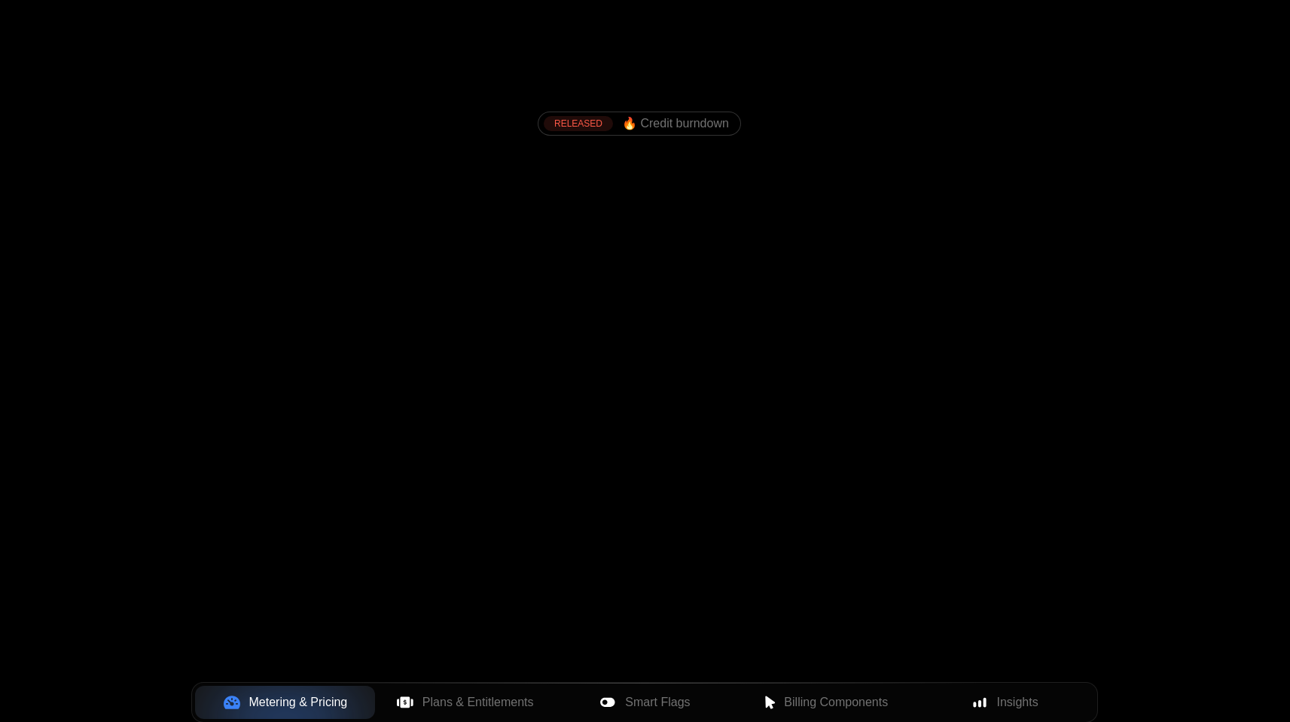  What do you see at coordinates (285, 702) in the screenshot?
I see `button: Metering & Pricing` at bounding box center [285, 702].